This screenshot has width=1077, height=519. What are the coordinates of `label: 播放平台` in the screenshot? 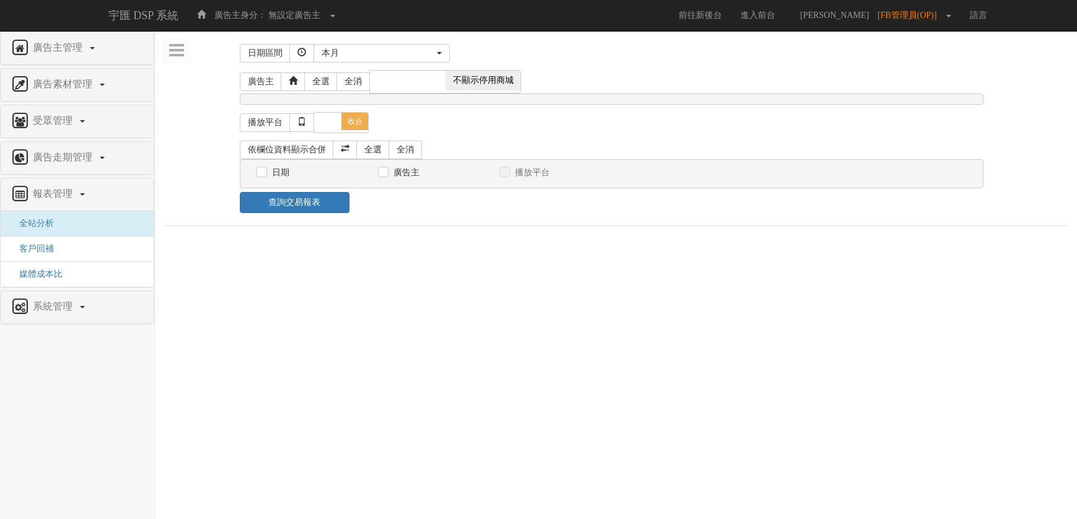 It's located at (530, 173).